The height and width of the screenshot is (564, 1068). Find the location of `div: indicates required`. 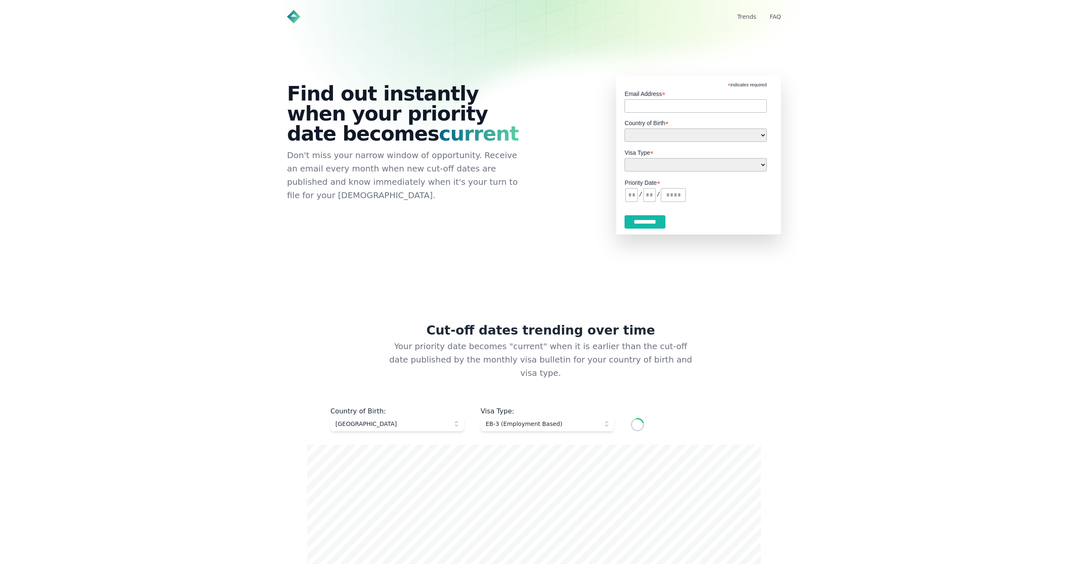

div: indicates required is located at coordinates (695, 81).